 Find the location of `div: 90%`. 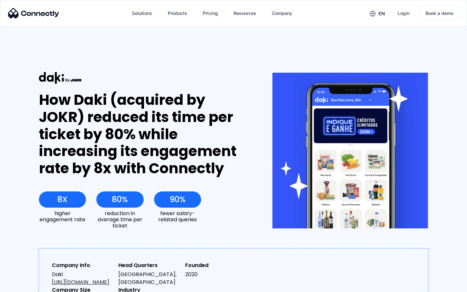

div: 90% is located at coordinates (177, 199).